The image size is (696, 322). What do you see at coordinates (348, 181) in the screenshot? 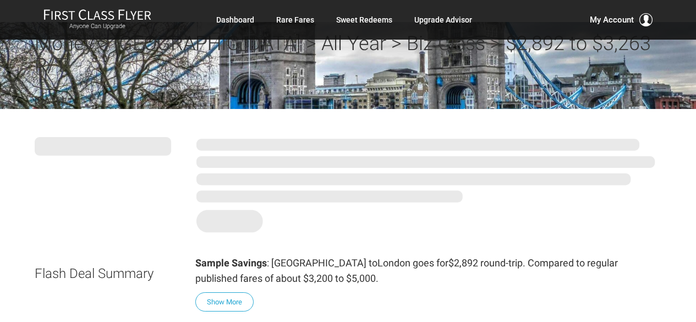
I see `img: summary.svg` at bounding box center [348, 181].